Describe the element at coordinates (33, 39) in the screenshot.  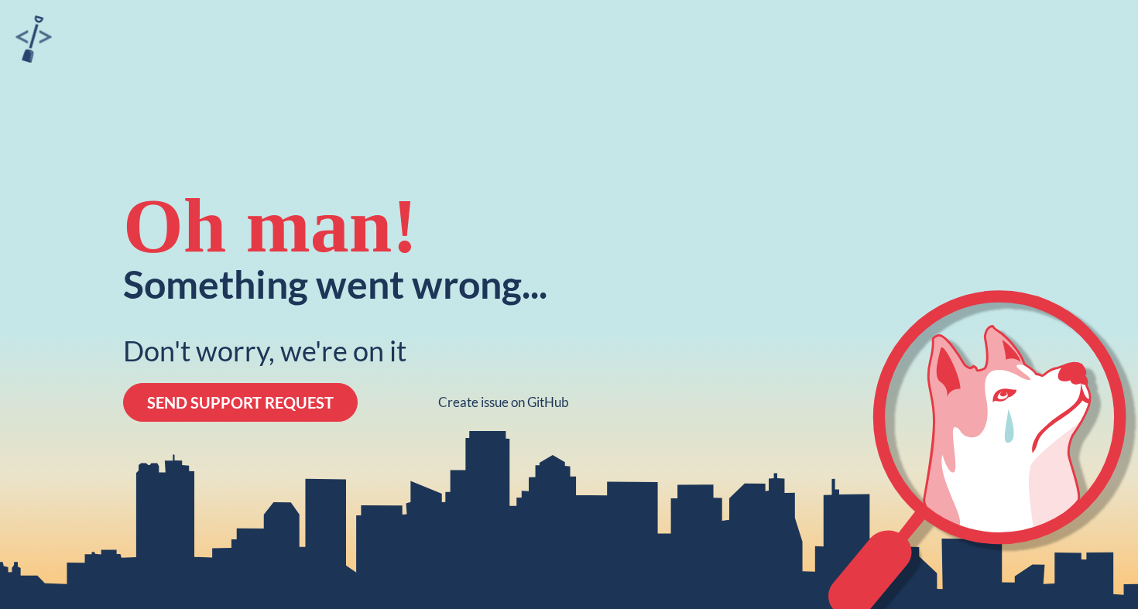
I see `img: sandbox logo` at that location.